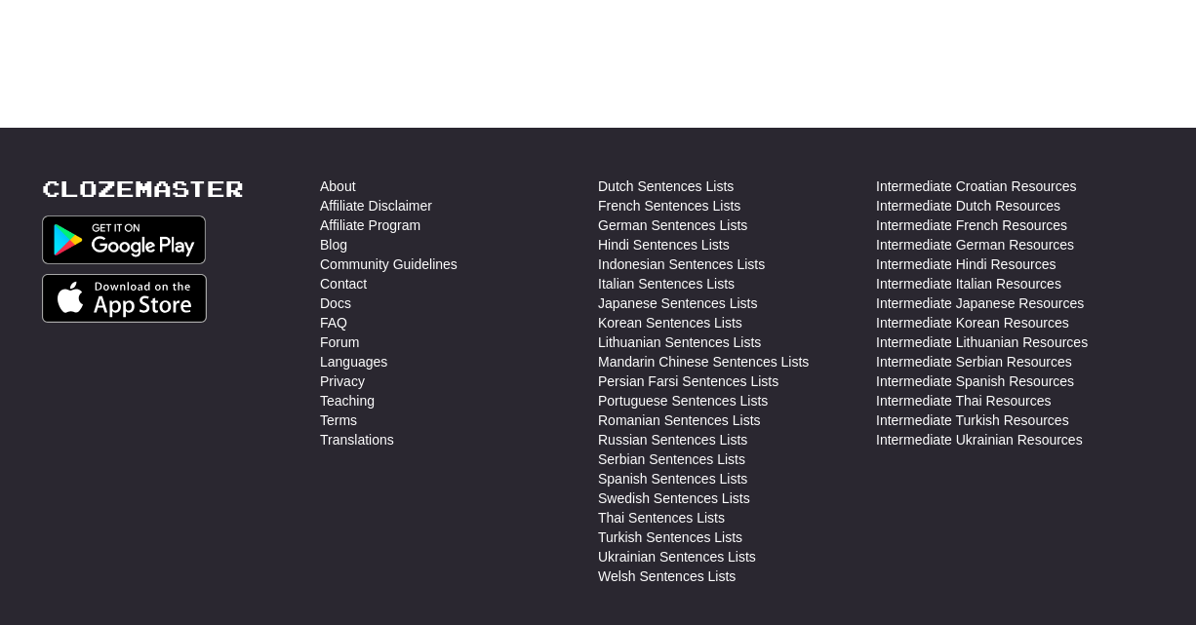 The width and height of the screenshot is (1196, 625). I want to click on img: Get it on App Store, so click(124, 298).